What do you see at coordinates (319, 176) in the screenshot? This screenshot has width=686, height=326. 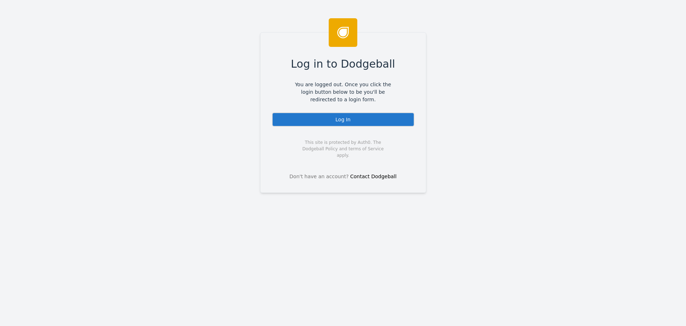 I see `span: Don't have an account?` at bounding box center [319, 176].